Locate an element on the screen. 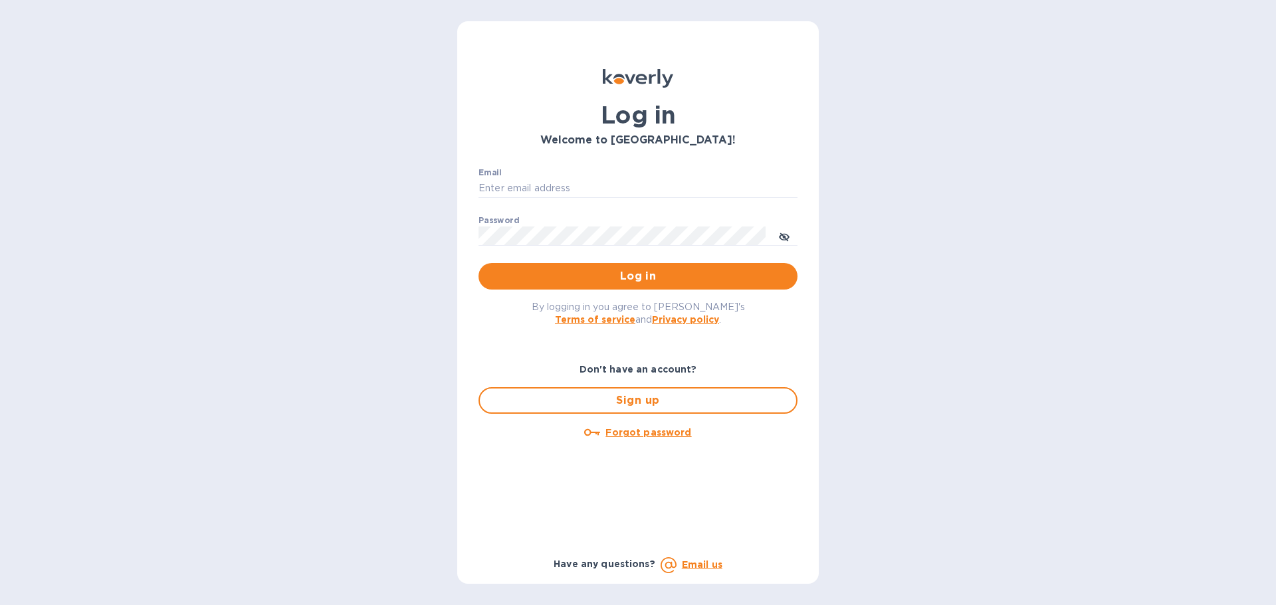  span: Sign up is located at coordinates (638, 401).